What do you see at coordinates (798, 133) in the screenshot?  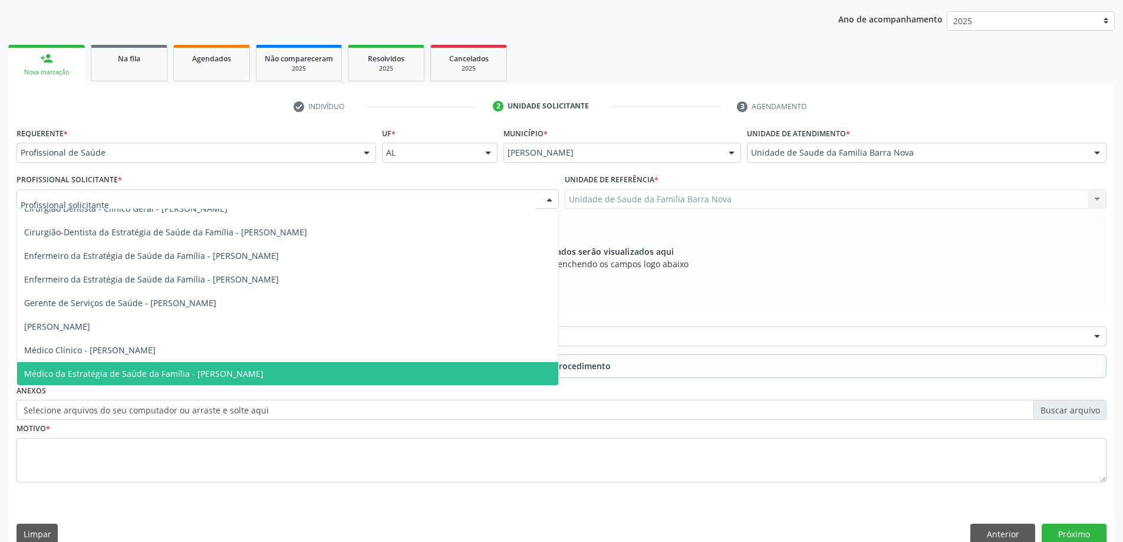 I see `label: Unidade de atendimento` at bounding box center [798, 133].